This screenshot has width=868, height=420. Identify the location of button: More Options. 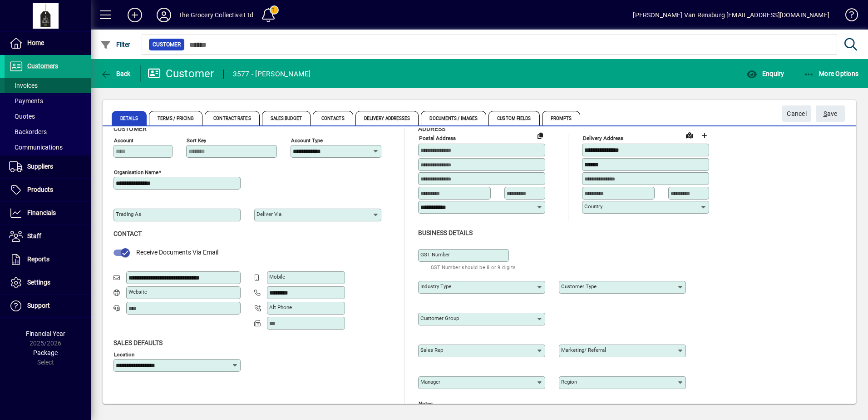
(831, 74).